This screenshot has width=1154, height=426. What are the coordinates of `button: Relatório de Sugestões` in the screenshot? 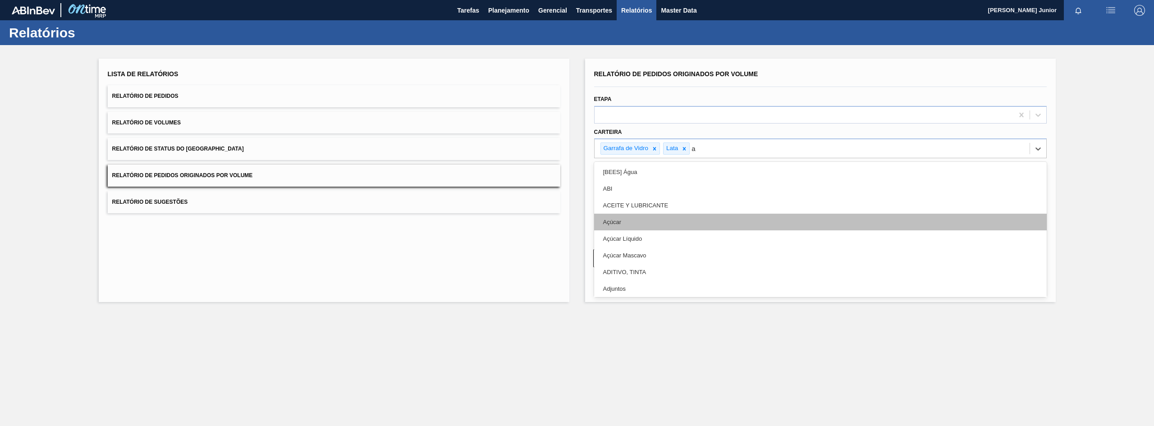 It's located at (334, 202).